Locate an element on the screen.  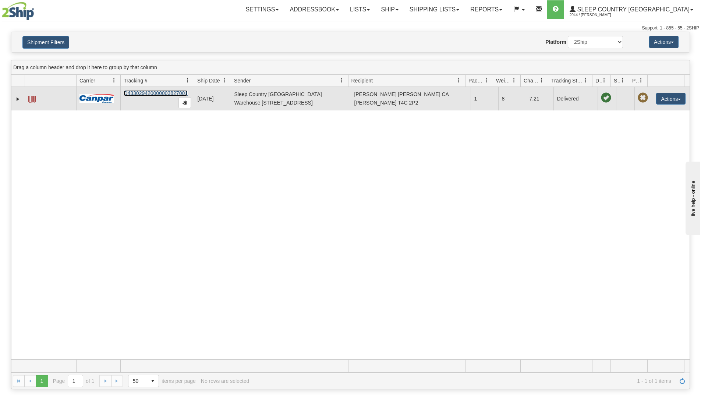
span: Page 1 is located at coordinates (42, 381).